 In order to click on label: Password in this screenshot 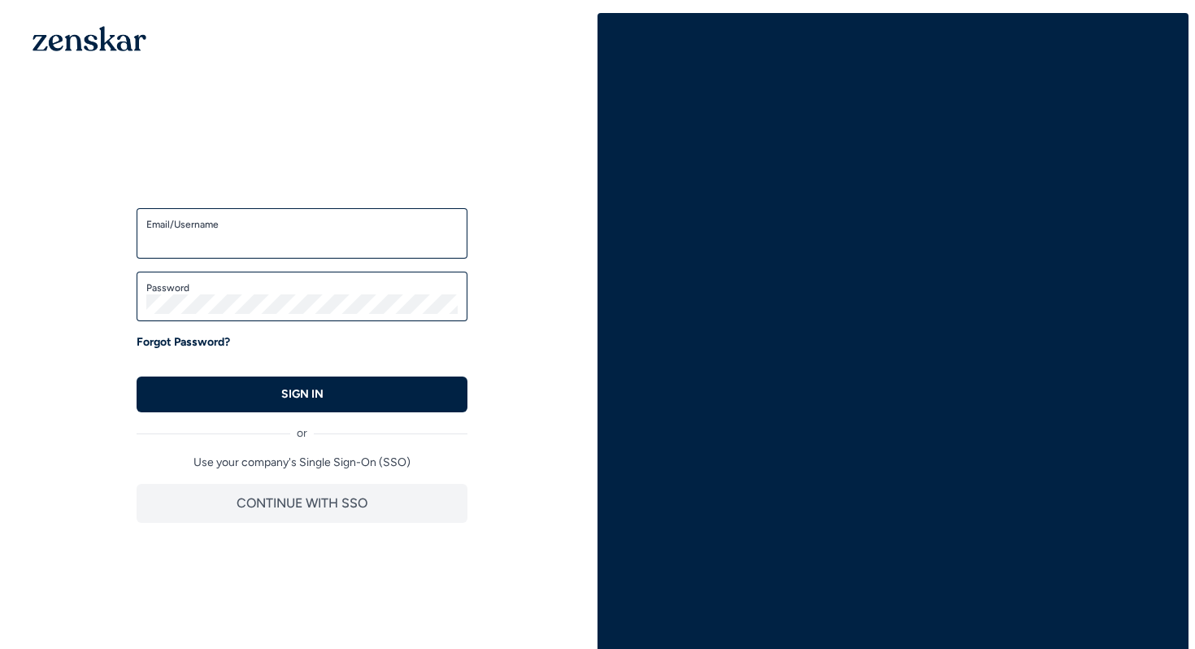, I will do `click(302, 288)`.